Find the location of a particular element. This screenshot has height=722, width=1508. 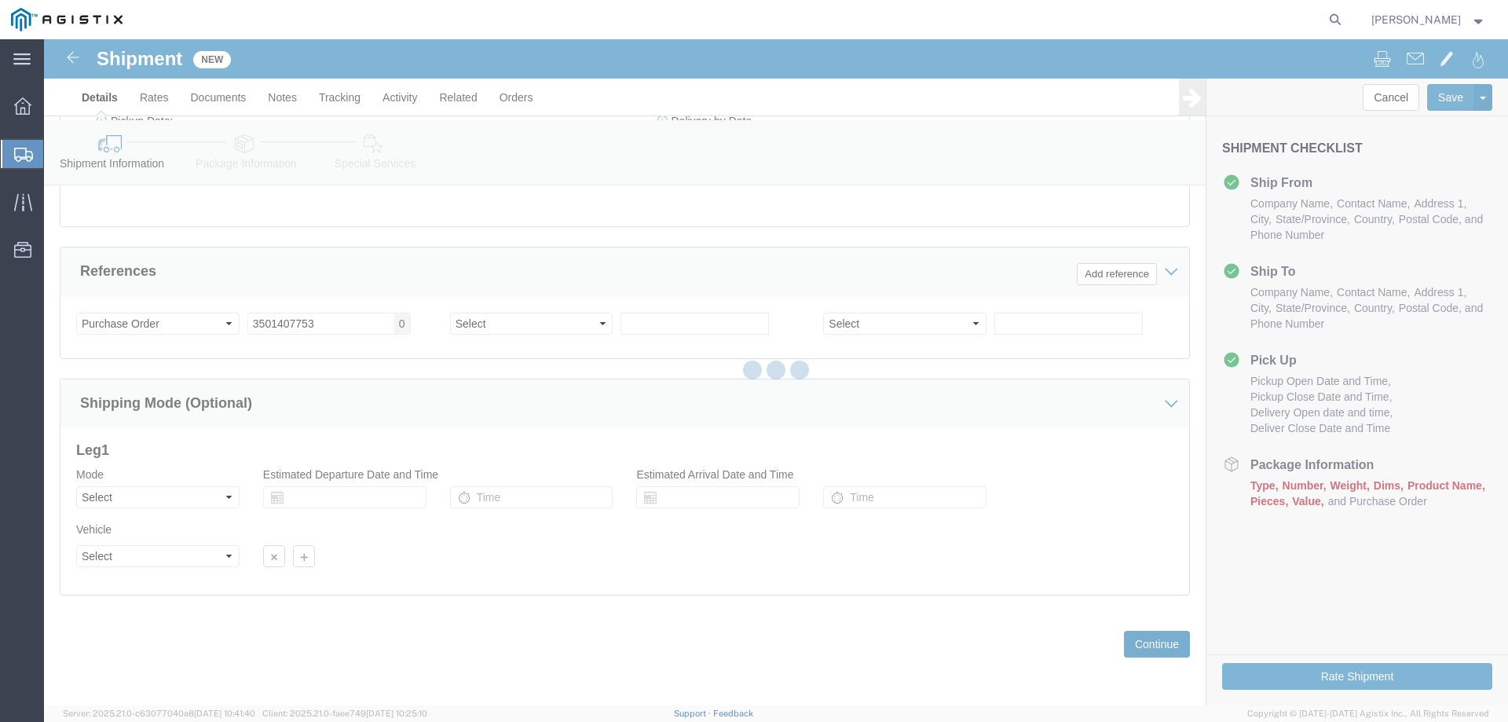

span: Server: 2025.21.0-c63077040a8 is located at coordinates (159, 713).